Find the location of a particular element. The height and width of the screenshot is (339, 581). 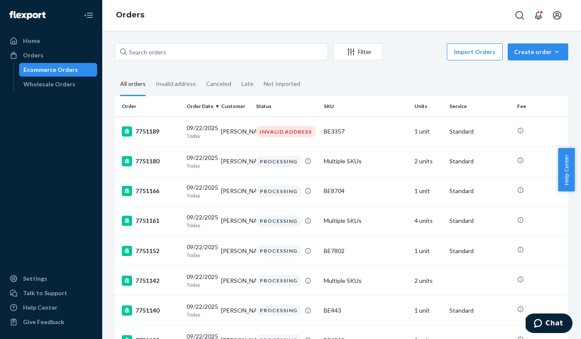

div: Invalid address is located at coordinates (176, 84).